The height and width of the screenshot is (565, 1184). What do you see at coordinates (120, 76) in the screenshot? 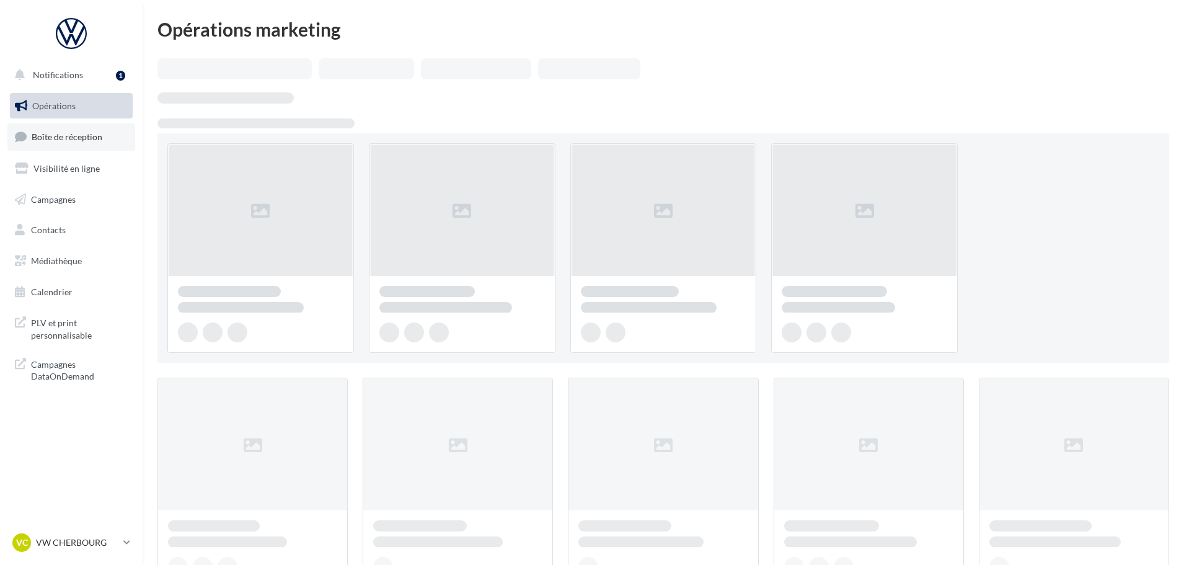
I see `div: 1` at bounding box center [120, 76].